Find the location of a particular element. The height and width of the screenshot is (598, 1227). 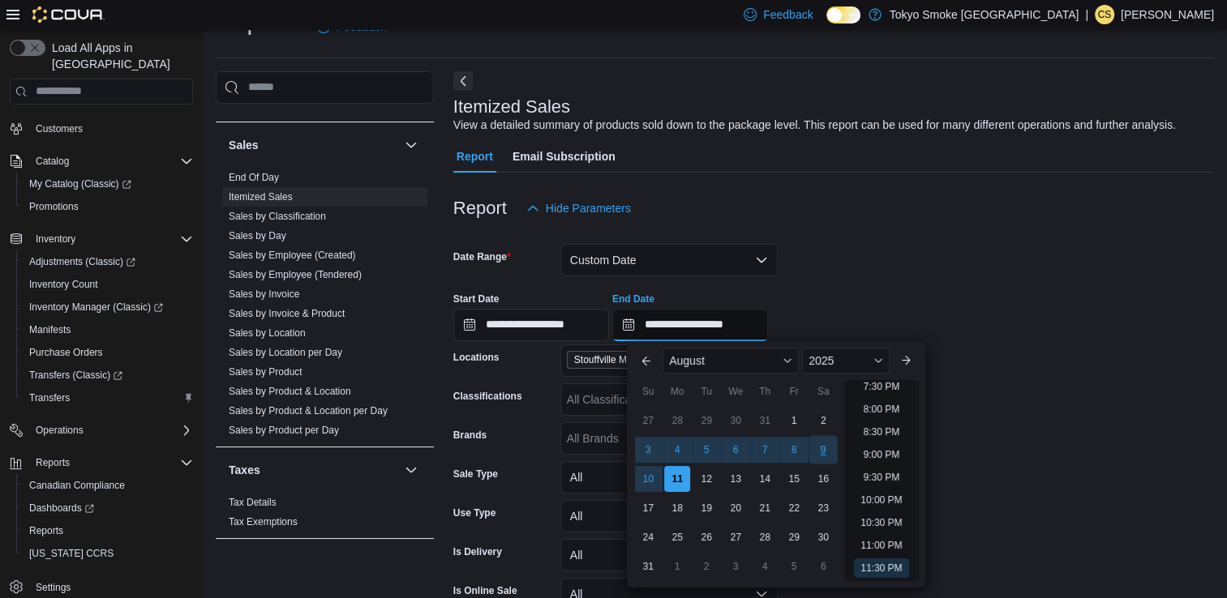

span: Canadian Compliance is located at coordinates (108, 486).